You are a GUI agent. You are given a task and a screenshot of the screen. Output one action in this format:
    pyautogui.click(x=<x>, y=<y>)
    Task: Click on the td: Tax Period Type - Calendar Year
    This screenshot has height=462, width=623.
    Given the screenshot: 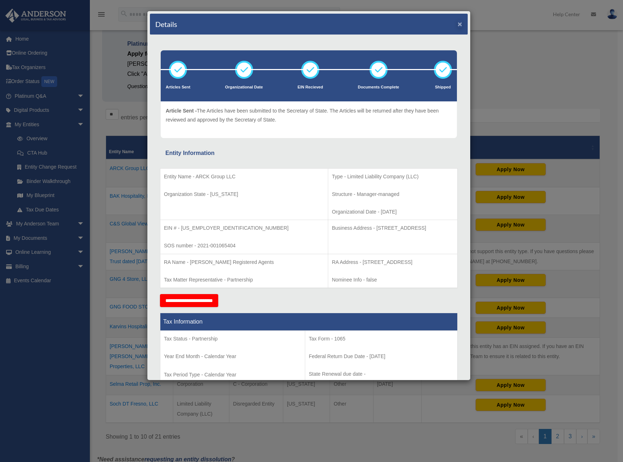 What is the action you would take?
    pyautogui.click(x=232, y=357)
    